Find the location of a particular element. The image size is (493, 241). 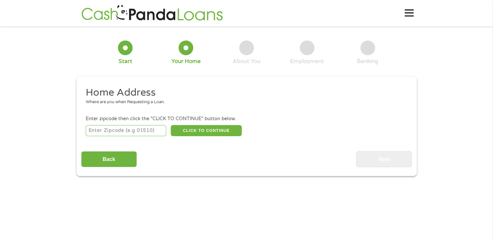

input: Back is located at coordinates (109, 159).